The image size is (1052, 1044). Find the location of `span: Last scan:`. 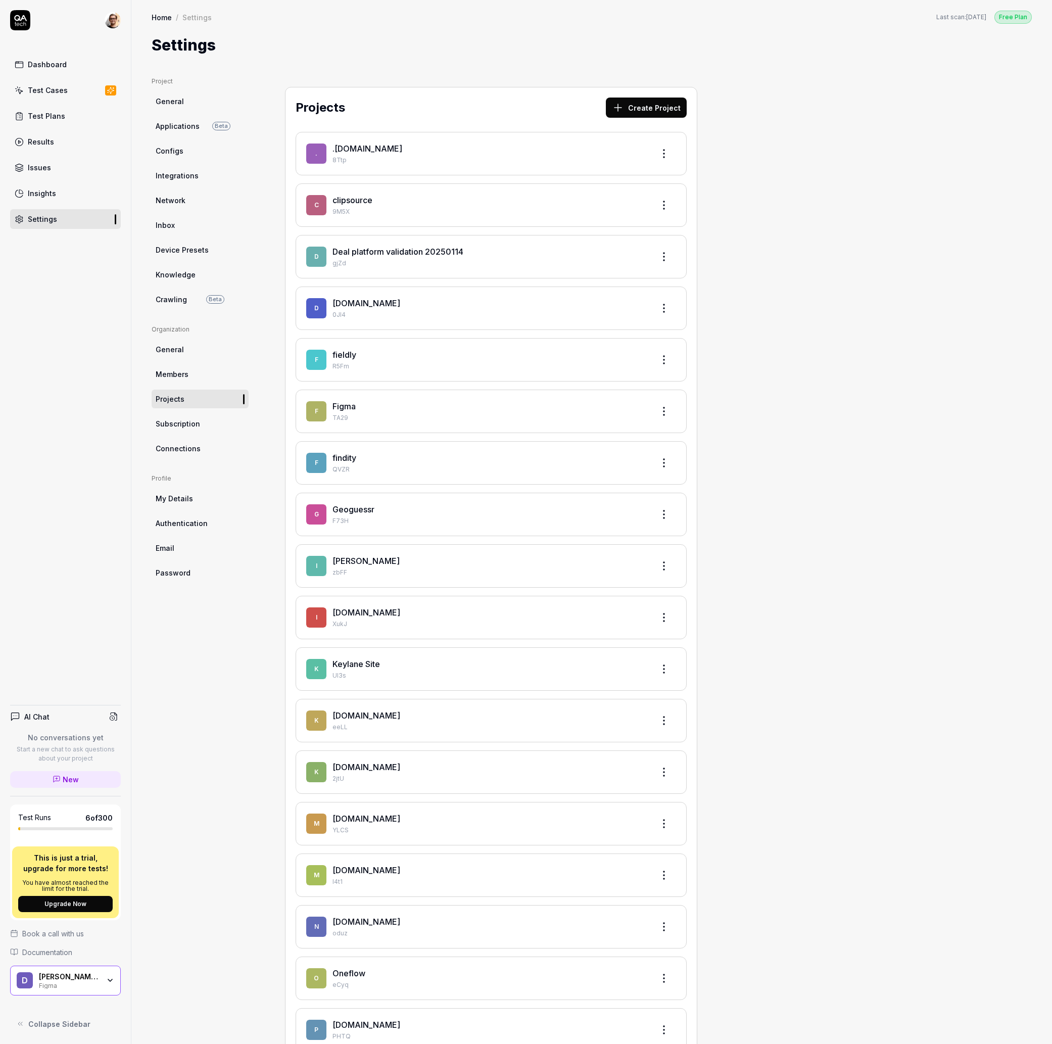

span: Last scan: is located at coordinates (961, 17).